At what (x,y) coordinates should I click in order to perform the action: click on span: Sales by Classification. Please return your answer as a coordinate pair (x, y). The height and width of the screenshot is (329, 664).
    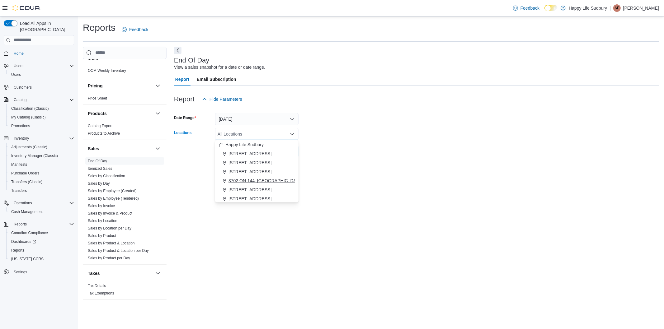
    Looking at the image, I should click on (106, 176).